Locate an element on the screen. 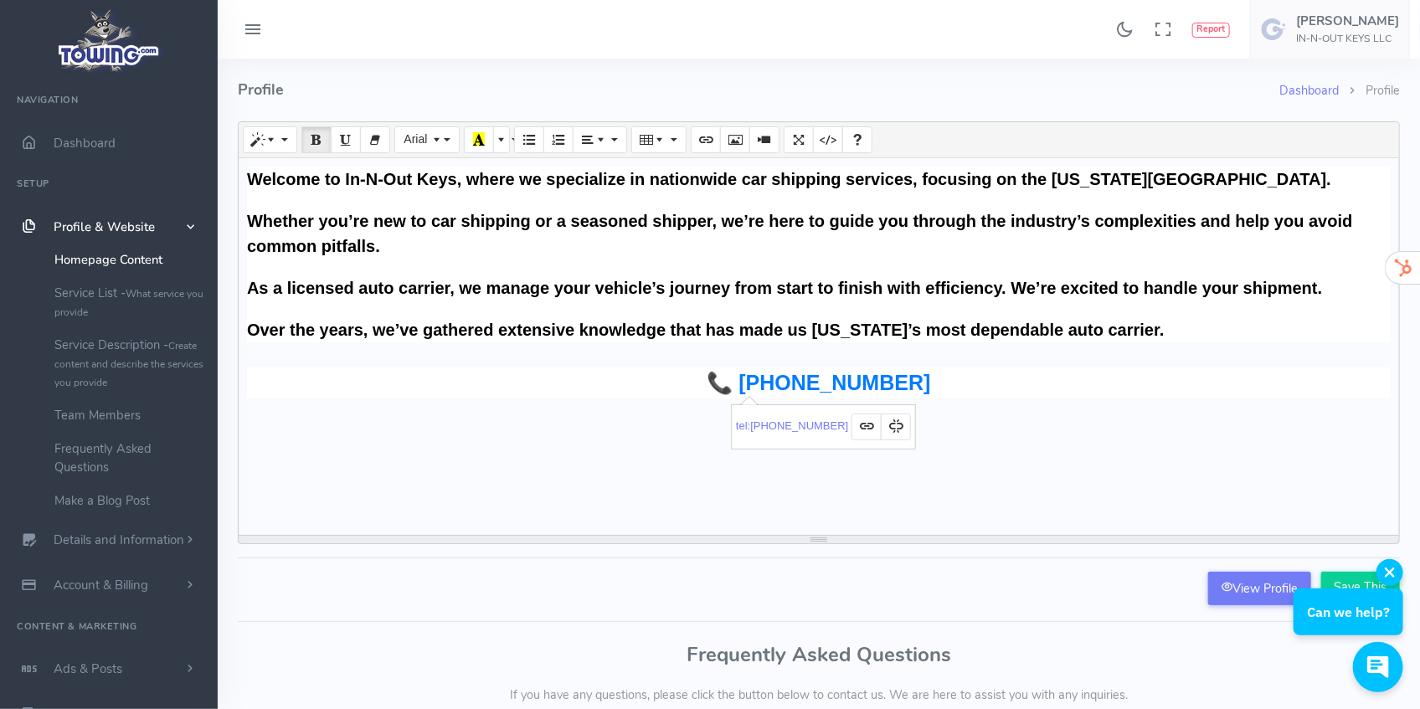 This screenshot has width=1420, height=709. button: Video is located at coordinates (765, 140).